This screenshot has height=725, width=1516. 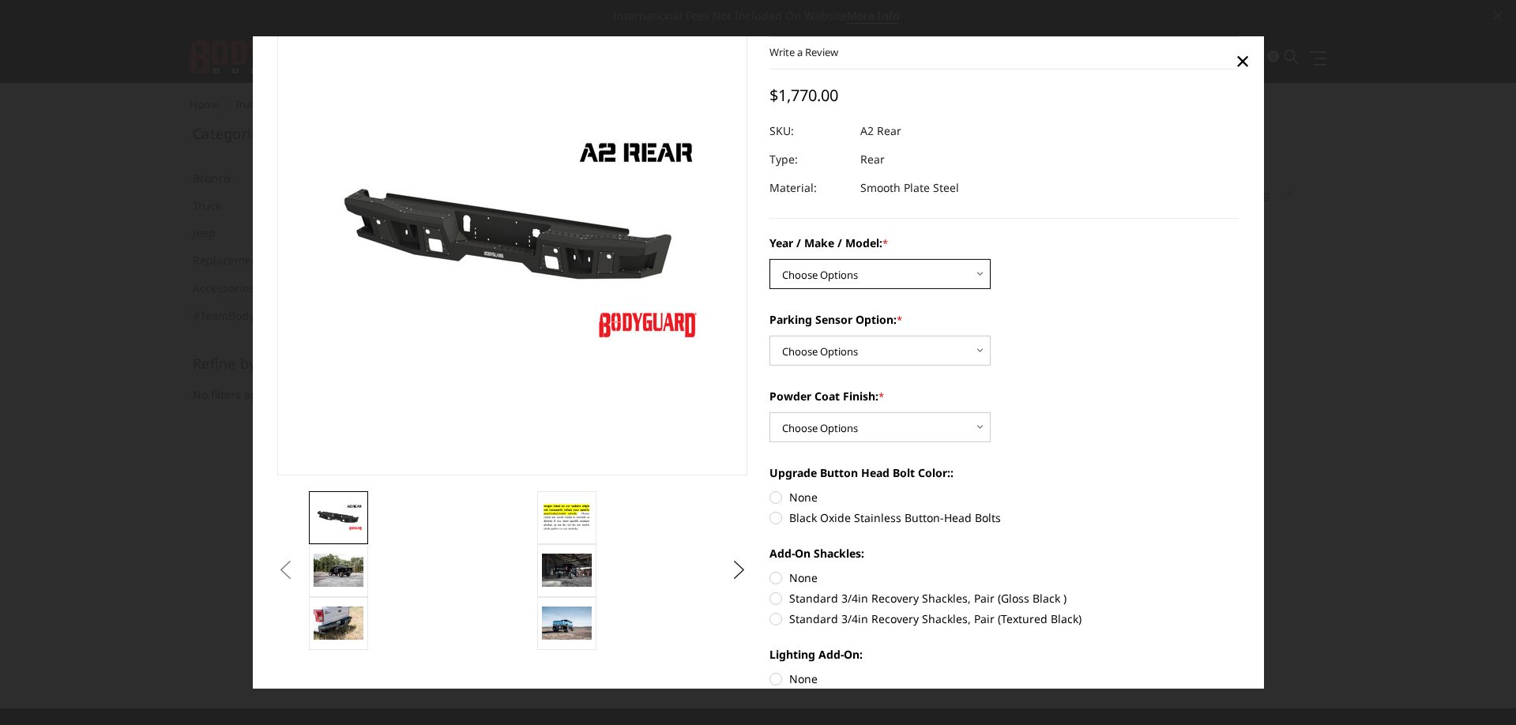 What do you see at coordinates (1004, 243) in the screenshot?
I see `label: Year / Make / Model:` at bounding box center [1004, 243].